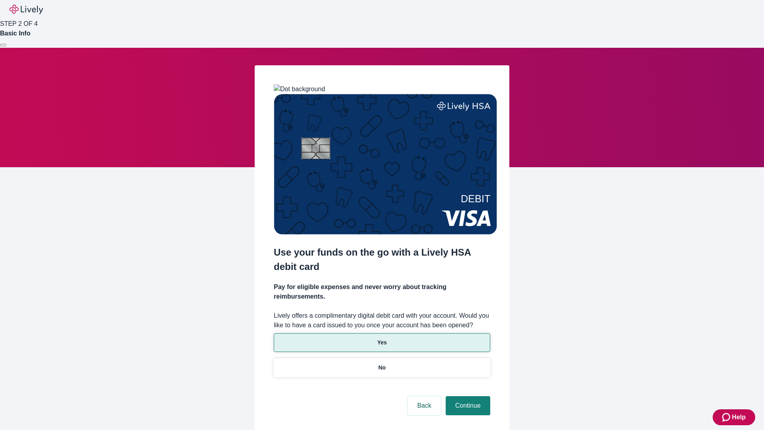  Describe the element at coordinates (739, 417) in the screenshot. I see `span: Help` at that location.